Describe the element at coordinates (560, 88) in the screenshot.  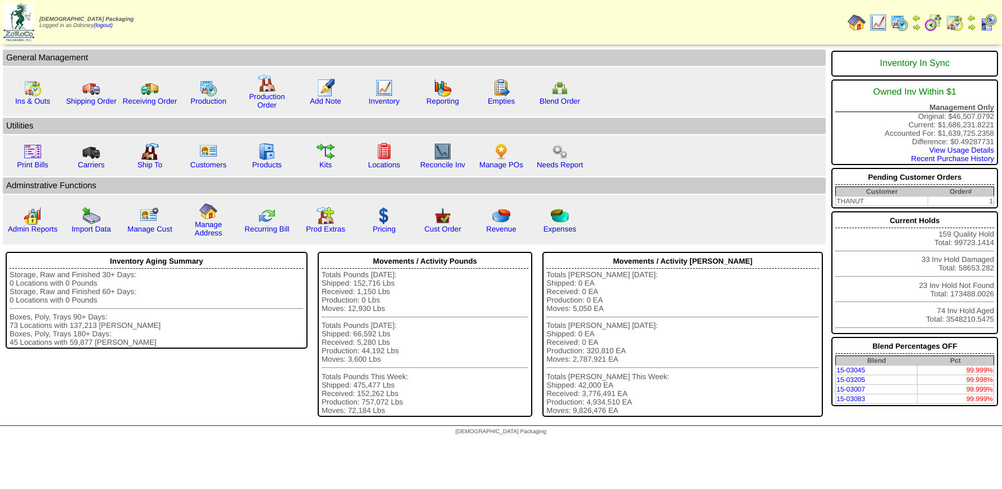
I see `img: network.png` at that location.